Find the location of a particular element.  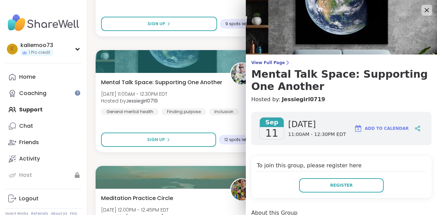

span: Hosted by is located at coordinates (134, 101).